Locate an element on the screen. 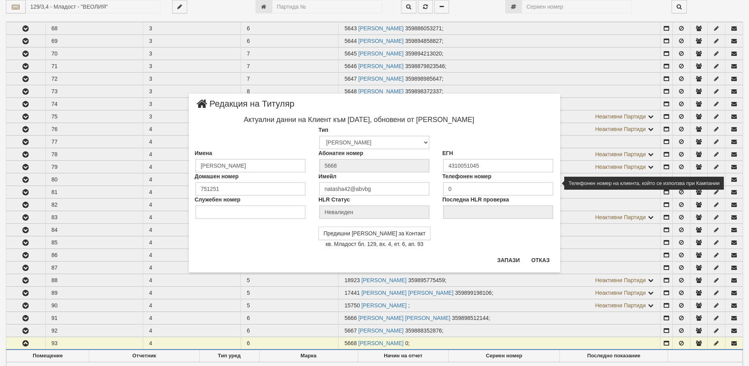  input: ЕГН на mклиента is located at coordinates (498, 166).